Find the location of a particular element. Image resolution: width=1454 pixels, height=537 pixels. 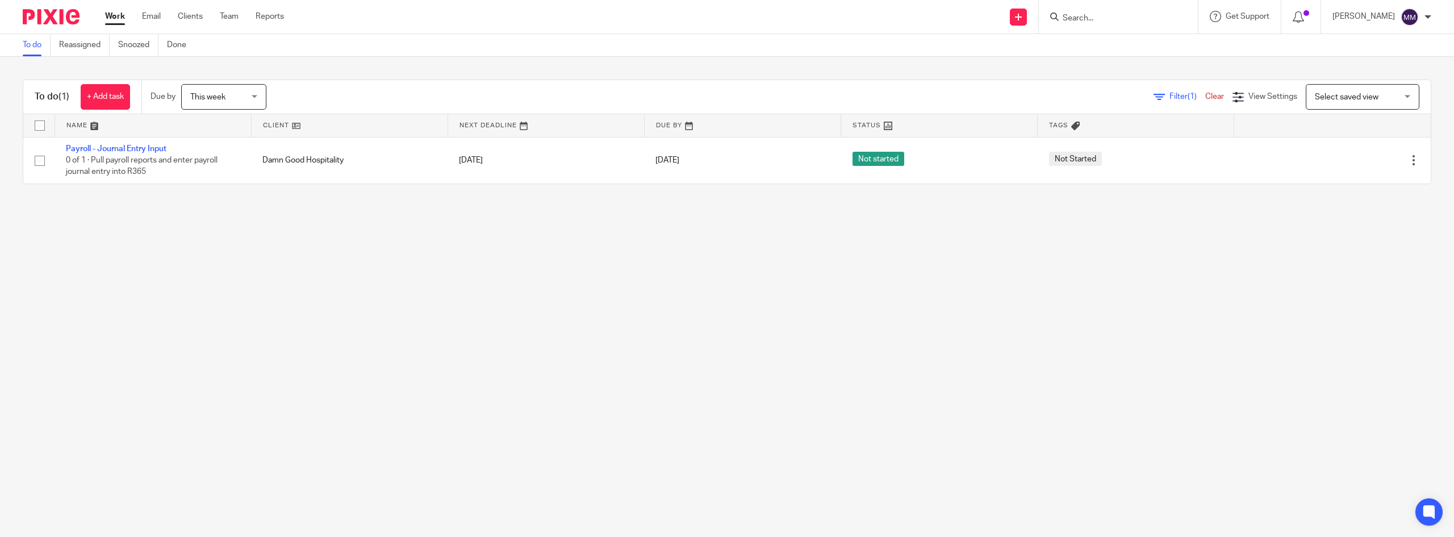

span: Get Support is located at coordinates (1247, 16).